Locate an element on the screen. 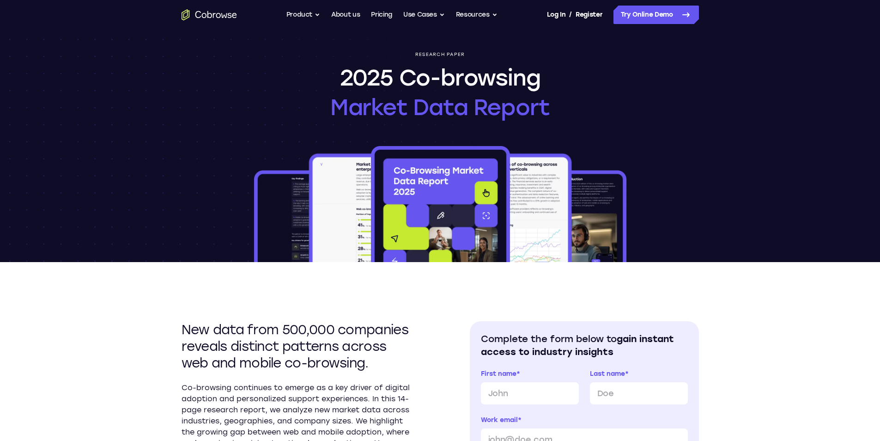  span: Last name is located at coordinates (608, 373).